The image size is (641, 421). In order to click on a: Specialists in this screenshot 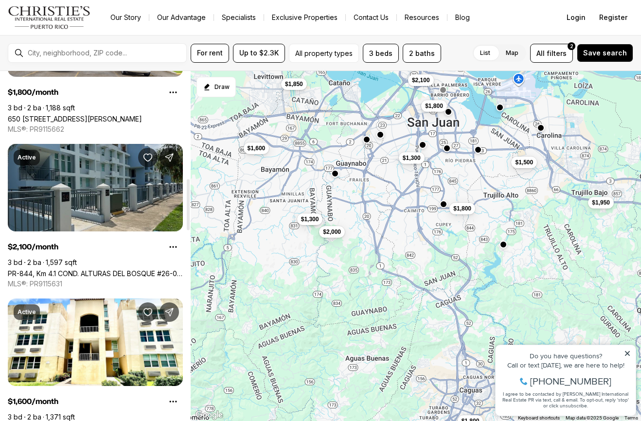, I will do `click(239, 17)`.